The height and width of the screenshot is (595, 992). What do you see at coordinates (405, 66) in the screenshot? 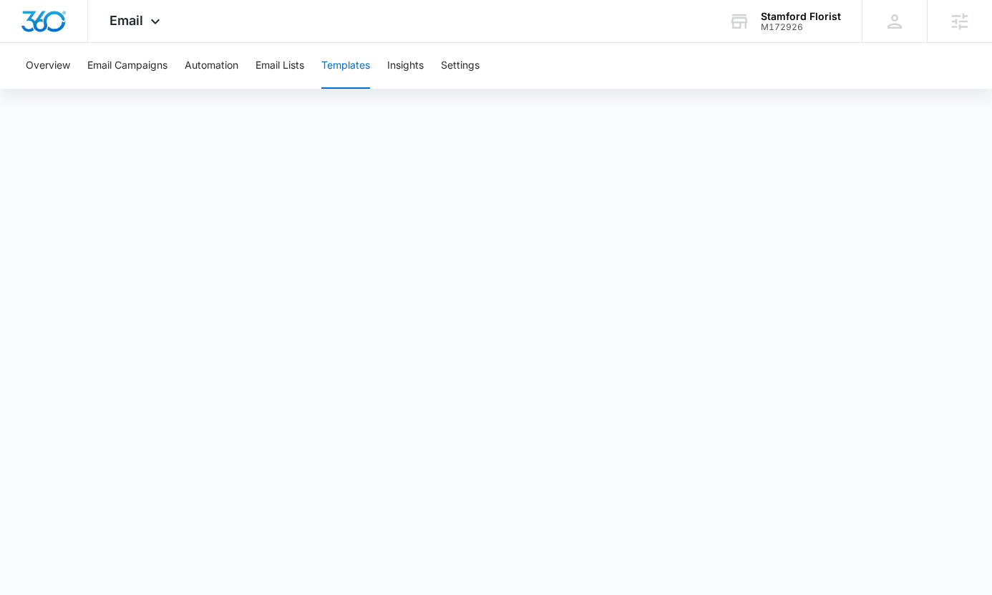
I see `button: Insights` at bounding box center [405, 66].